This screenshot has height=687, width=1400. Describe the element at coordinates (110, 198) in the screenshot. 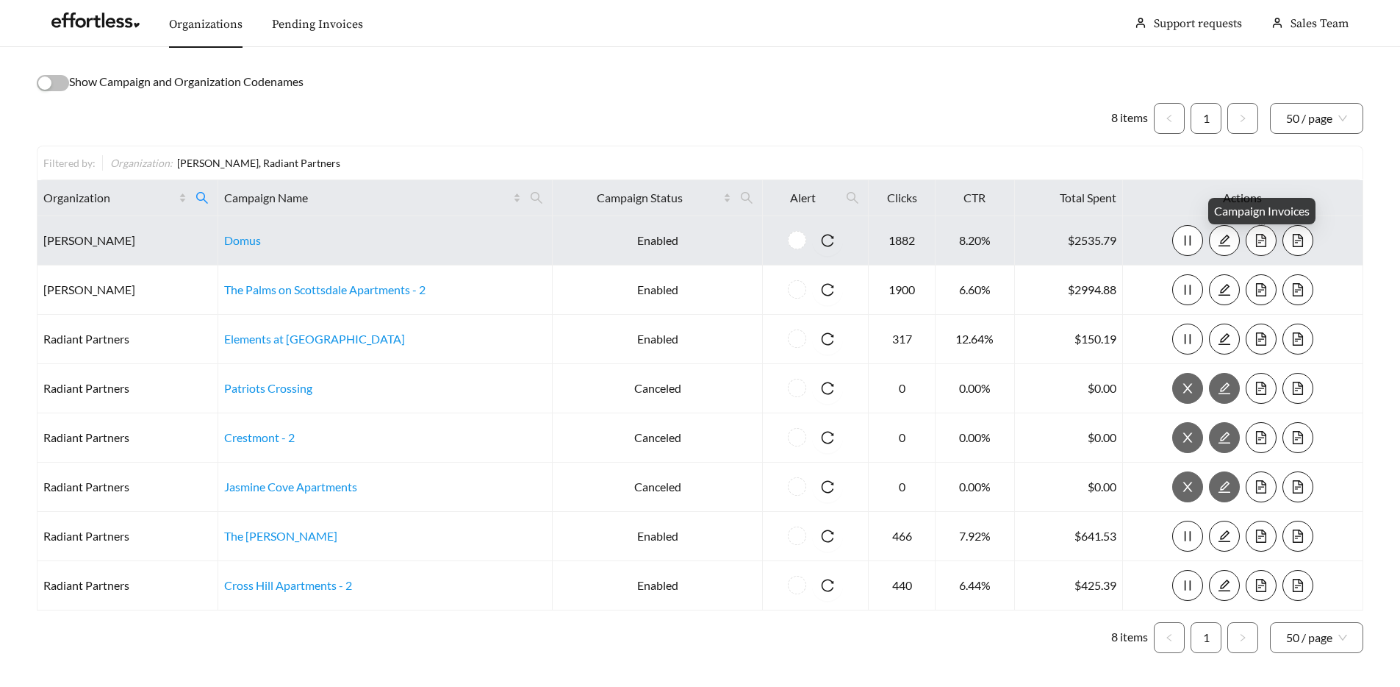

I see `span: Organization` at that location.